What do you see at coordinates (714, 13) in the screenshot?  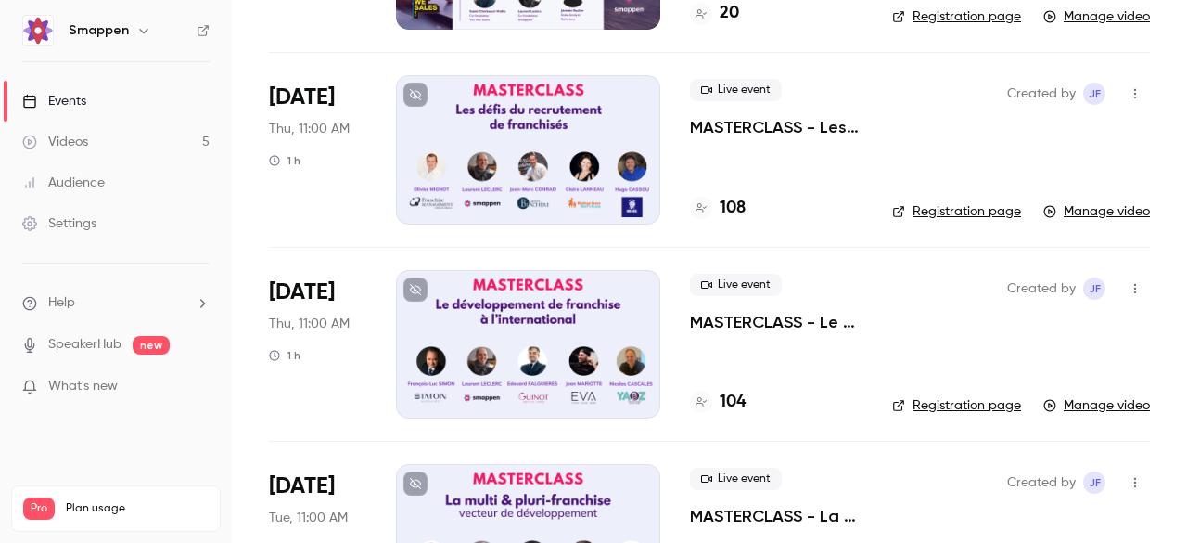 I see `a: 20` at bounding box center [714, 13].